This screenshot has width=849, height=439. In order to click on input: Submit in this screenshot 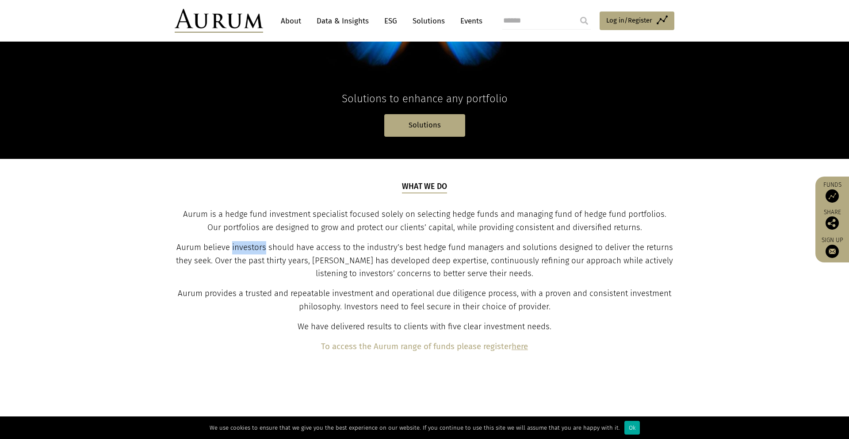, I will do `click(584, 21)`.